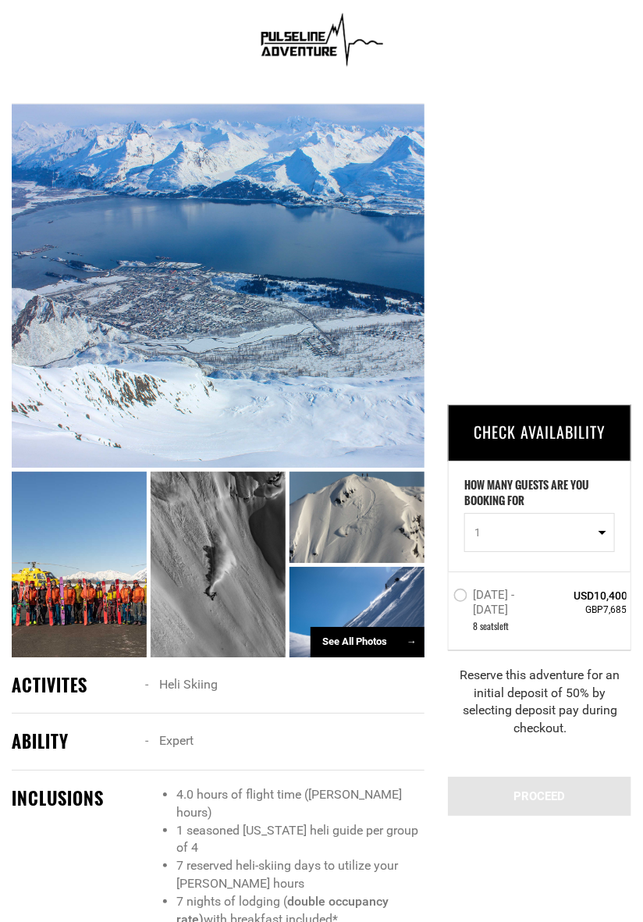 The height and width of the screenshot is (922, 643). What do you see at coordinates (539, 432) in the screenshot?
I see `span: CHECK AVAILABILITY` at bounding box center [539, 432].